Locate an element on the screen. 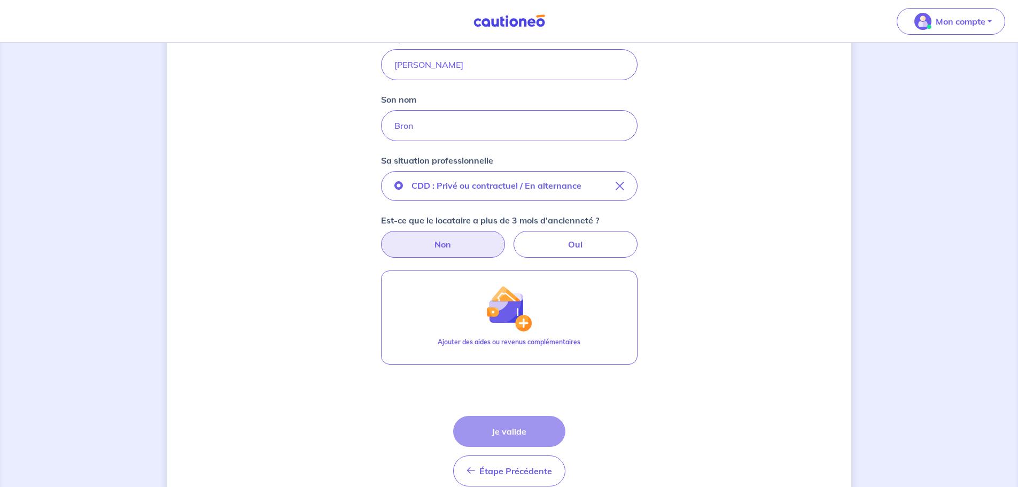 This screenshot has height=487, width=1018. img: illu_account_valid_menu.svg is located at coordinates (923, 21).